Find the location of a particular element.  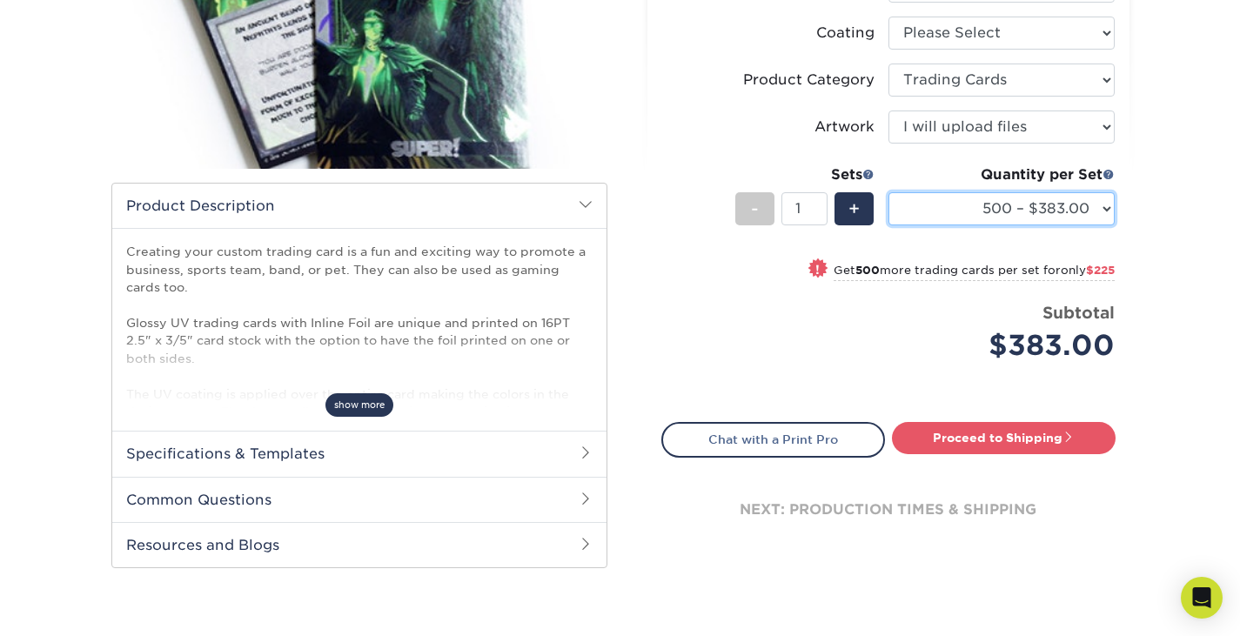

div: Artwork is located at coordinates (844, 127).